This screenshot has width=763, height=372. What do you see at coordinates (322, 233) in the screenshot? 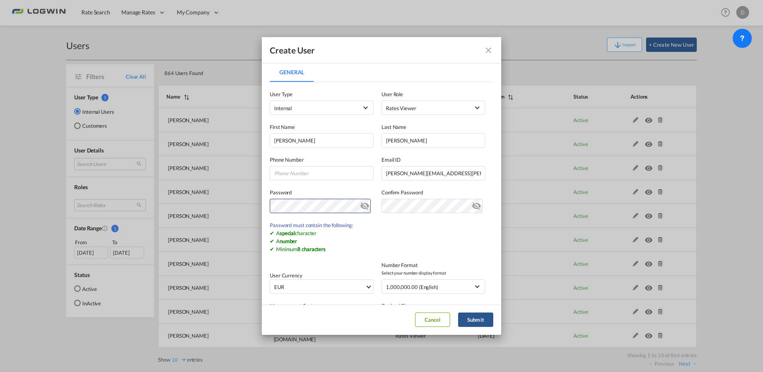
I see `div: A character` at bounding box center [322, 233].